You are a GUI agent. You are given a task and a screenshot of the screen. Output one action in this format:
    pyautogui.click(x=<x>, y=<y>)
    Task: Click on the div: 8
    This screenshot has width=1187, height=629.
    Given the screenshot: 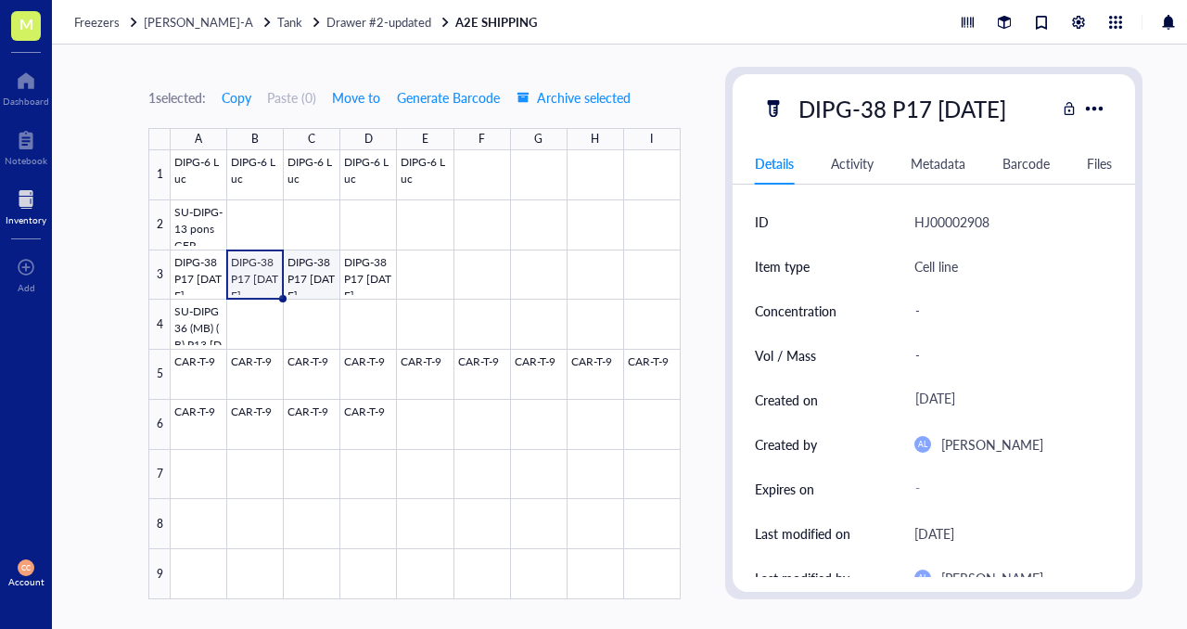 What is the action you would take?
    pyautogui.click(x=160, y=524)
    